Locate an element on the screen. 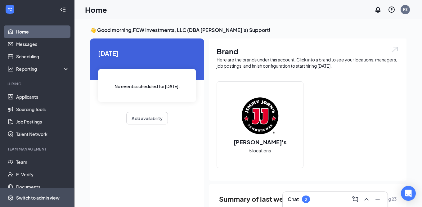 Image resolution: width=422 pixels, height=207 pixels. svg: Notifications is located at coordinates (378, 10).